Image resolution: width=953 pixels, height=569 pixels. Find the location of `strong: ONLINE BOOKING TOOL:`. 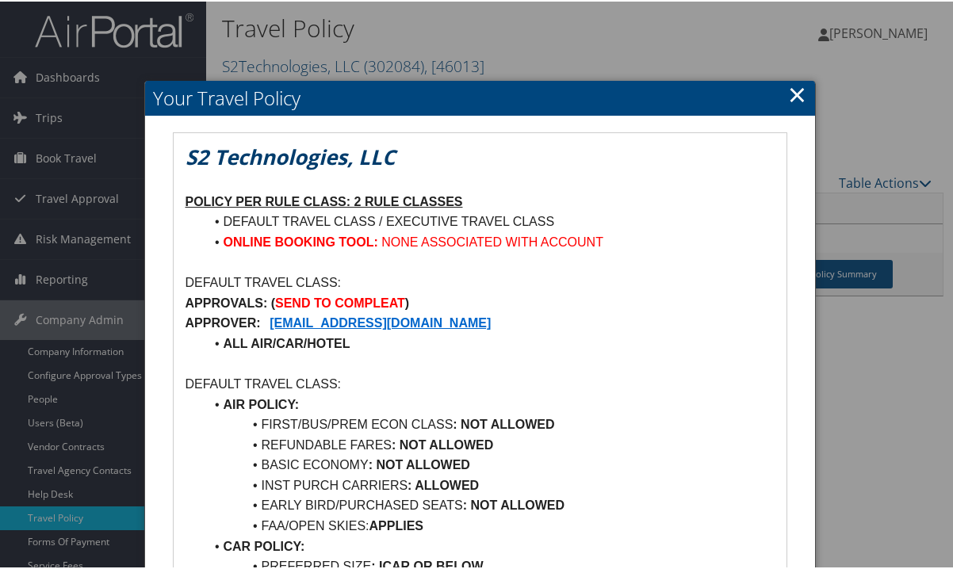

strong: ONLINE BOOKING TOOL: is located at coordinates (300, 240).